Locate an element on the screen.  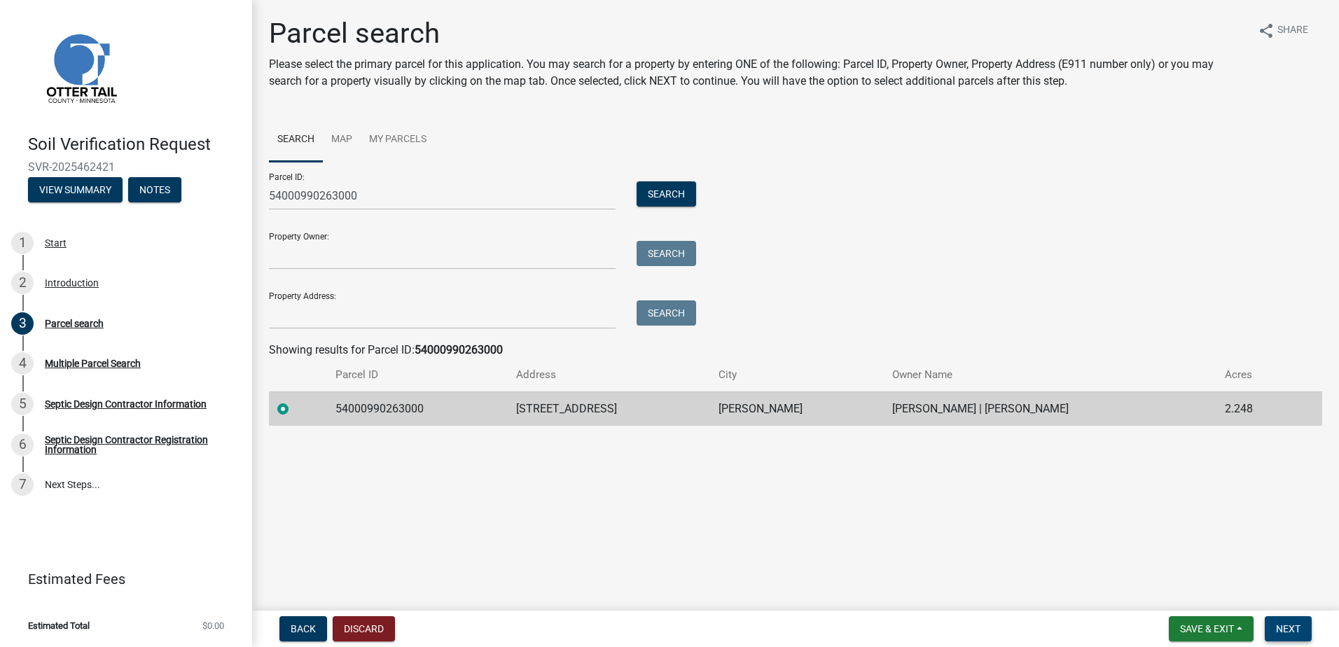
div: Septic Design Contractor Registration Information is located at coordinates (137, 445).